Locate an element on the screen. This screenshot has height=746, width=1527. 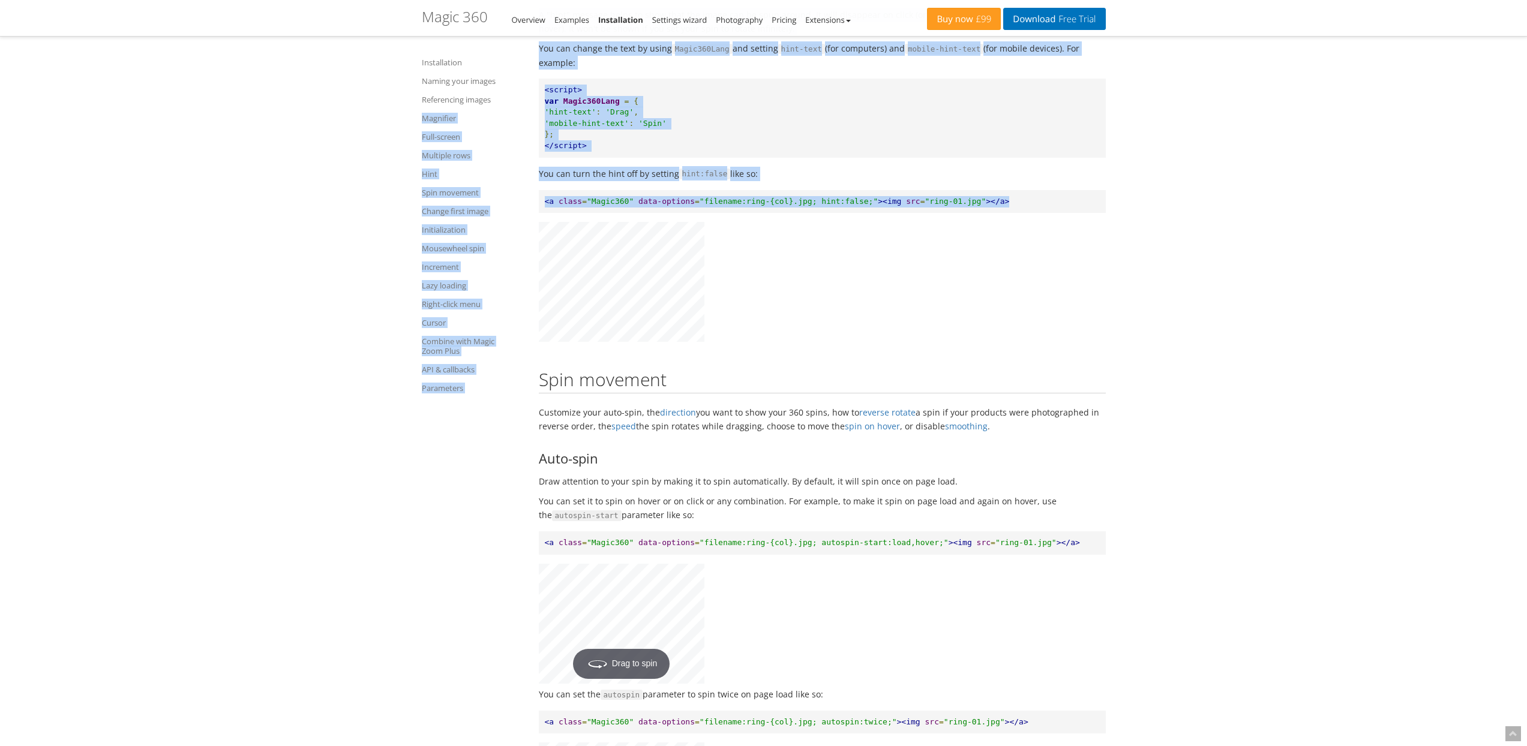
a: Naming your images is located at coordinates (473, 81).